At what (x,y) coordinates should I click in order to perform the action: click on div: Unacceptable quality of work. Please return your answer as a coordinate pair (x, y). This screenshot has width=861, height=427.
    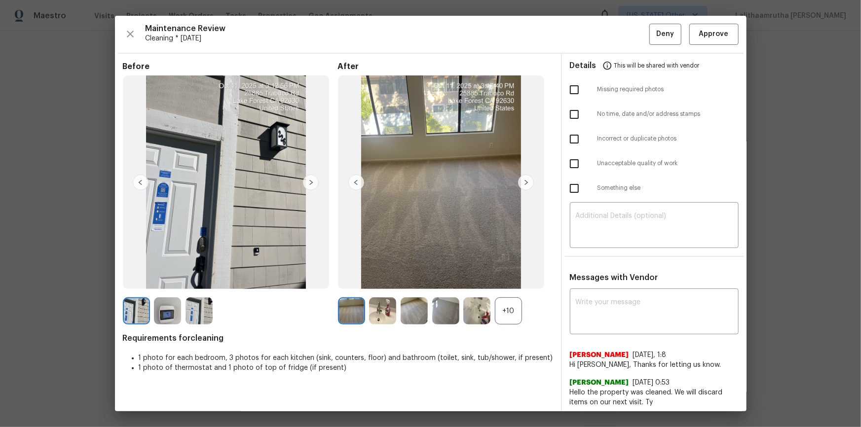
    Looking at the image, I should click on (654, 164).